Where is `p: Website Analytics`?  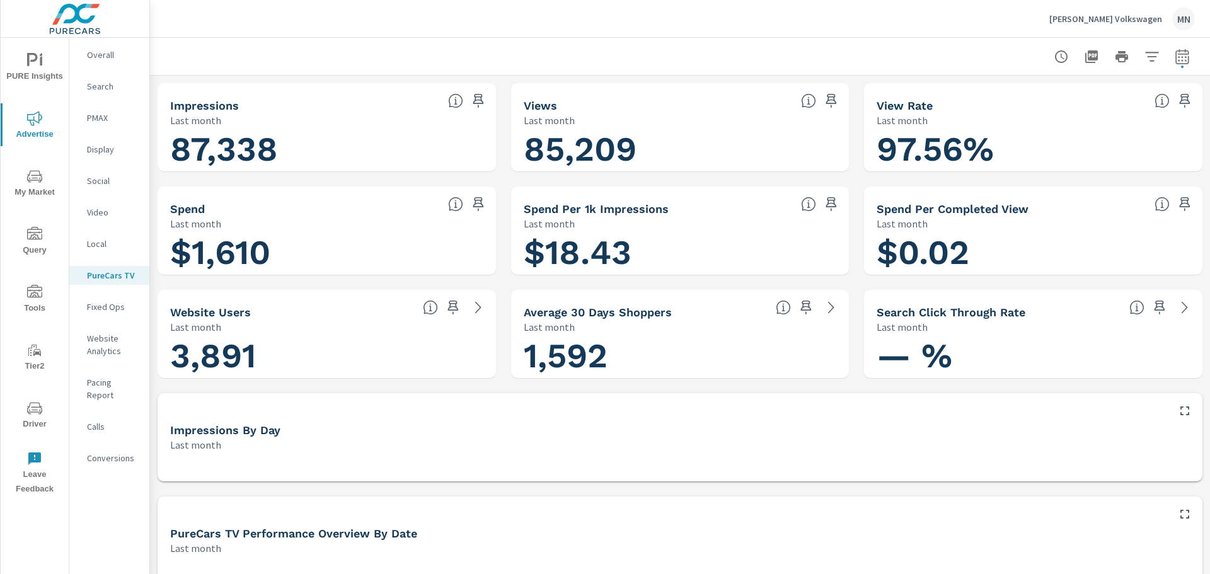
p: Website Analytics is located at coordinates (113, 345).